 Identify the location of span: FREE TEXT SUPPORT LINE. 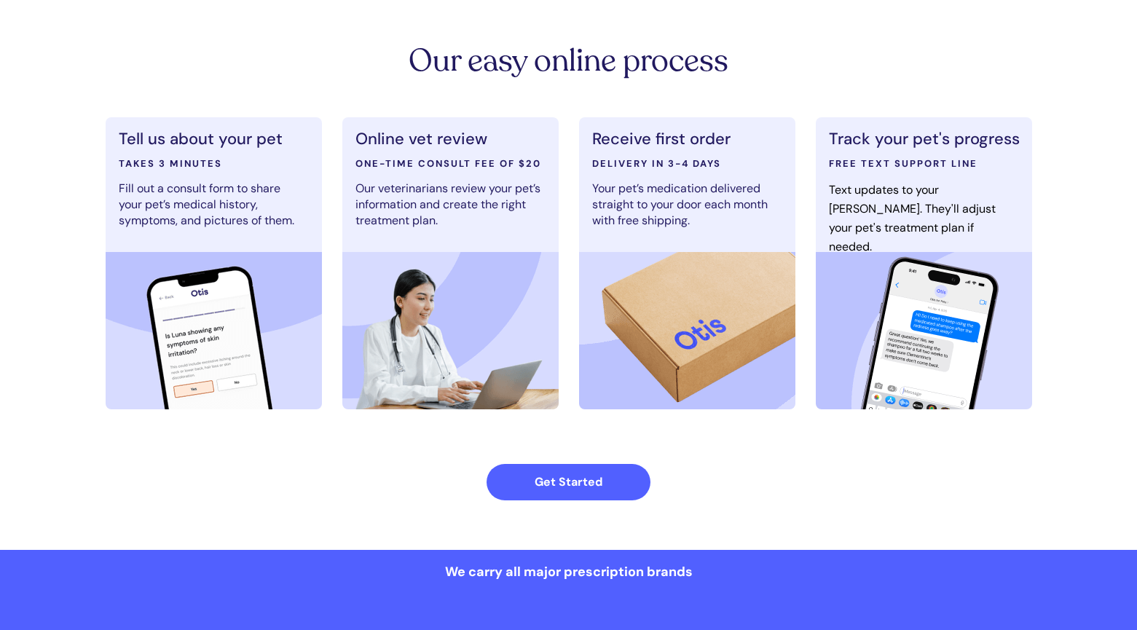
(903, 163).